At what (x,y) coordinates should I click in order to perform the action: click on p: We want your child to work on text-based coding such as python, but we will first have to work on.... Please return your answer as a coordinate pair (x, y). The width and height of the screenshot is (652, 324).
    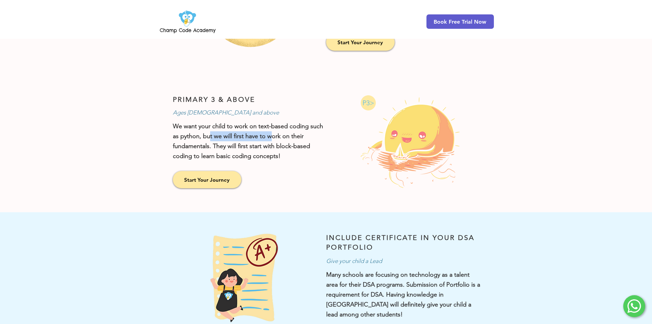
    Looking at the image, I should click on (250, 141).